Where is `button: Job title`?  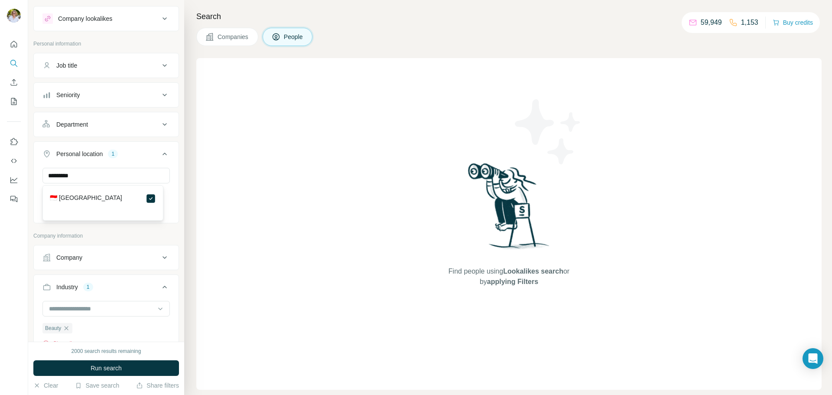 button: Job title is located at coordinates (106, 65).